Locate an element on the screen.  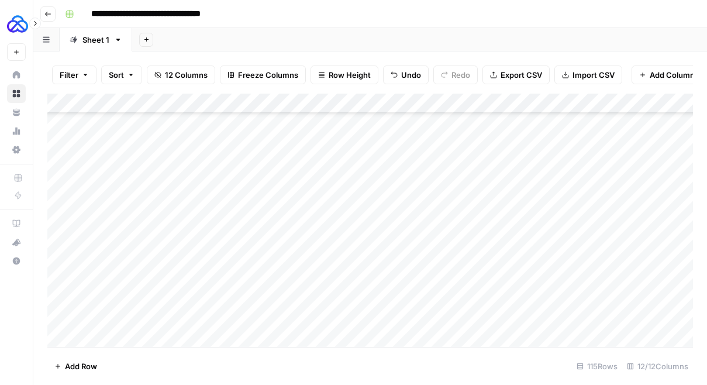
span: Undo is located at coordinates (411, 75).